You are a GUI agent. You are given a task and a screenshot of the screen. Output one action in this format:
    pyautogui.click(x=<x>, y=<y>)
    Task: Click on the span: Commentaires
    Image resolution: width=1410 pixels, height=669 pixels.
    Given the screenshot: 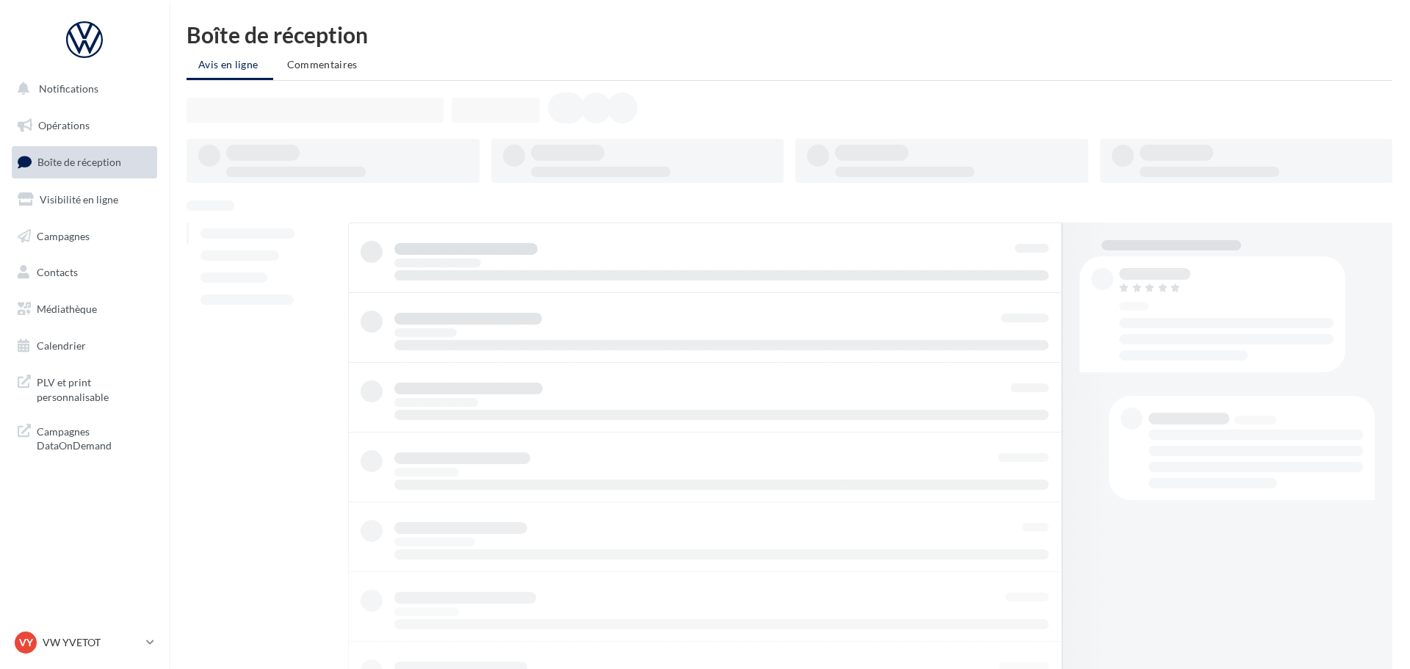 What is the action you would take?
    pyautogui.click(x=322, y=64)
    